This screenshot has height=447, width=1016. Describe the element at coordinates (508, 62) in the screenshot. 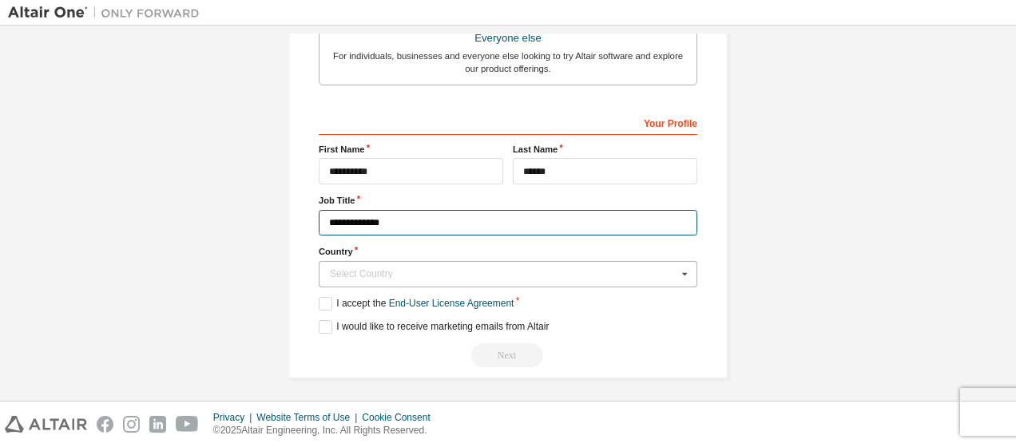

I see `div: For individuals, businesses and everyone else looking to try Altair software and explore our prod...` at that location.